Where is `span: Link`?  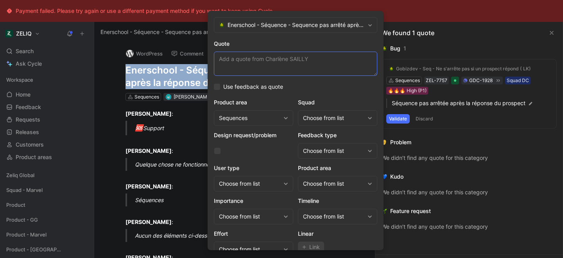 span: Link is located at coordinates (314, 247).